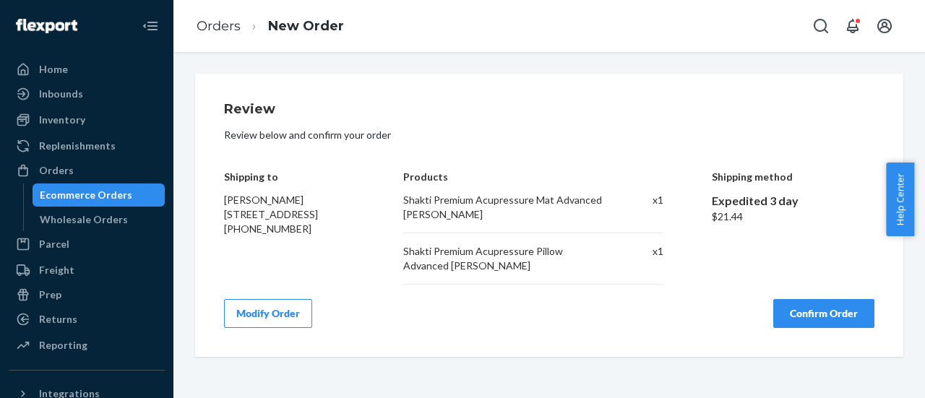 This screenshot has height=398, width=925. What do you see at coordinates (54, 244) in the screenshot?
I see `div: Parcel` at bounding box center [54, 244].